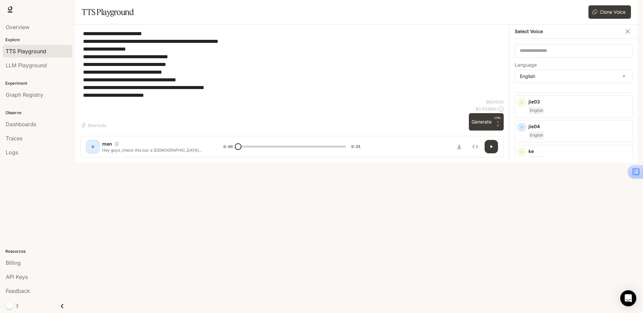  What do you see at coordinates (579, 127) in the screenshot?
I see `p: jie04` at bounding box center [579, 127].